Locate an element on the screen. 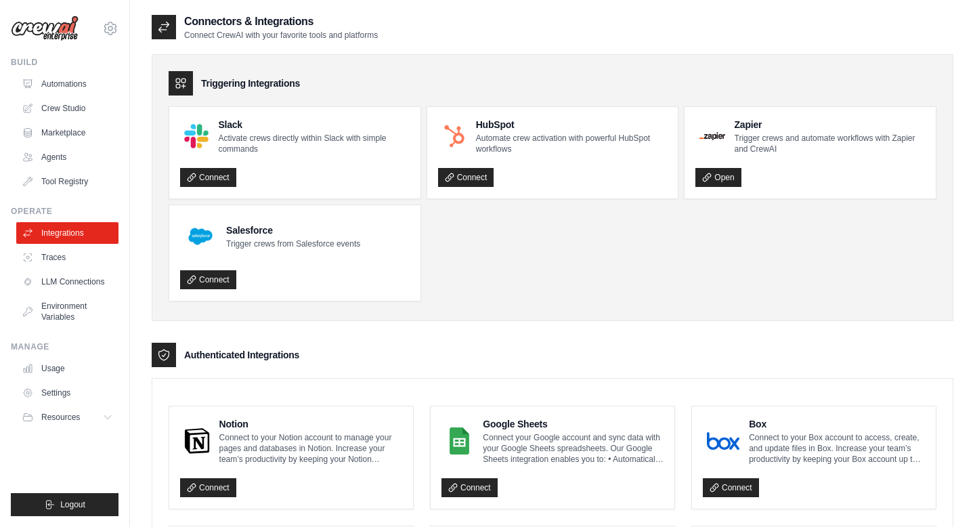 The width and height of the screenshot is (975, 527). img: Box Logo is located at coordinates (723, 441).